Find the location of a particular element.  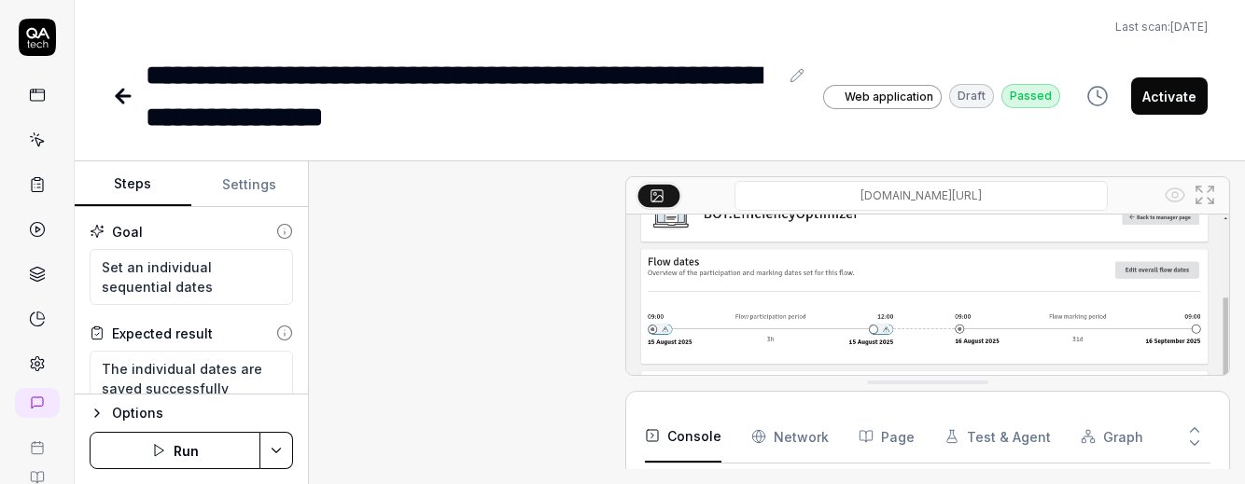

button: Show all interative elements is located at coordinates (1175, 195).